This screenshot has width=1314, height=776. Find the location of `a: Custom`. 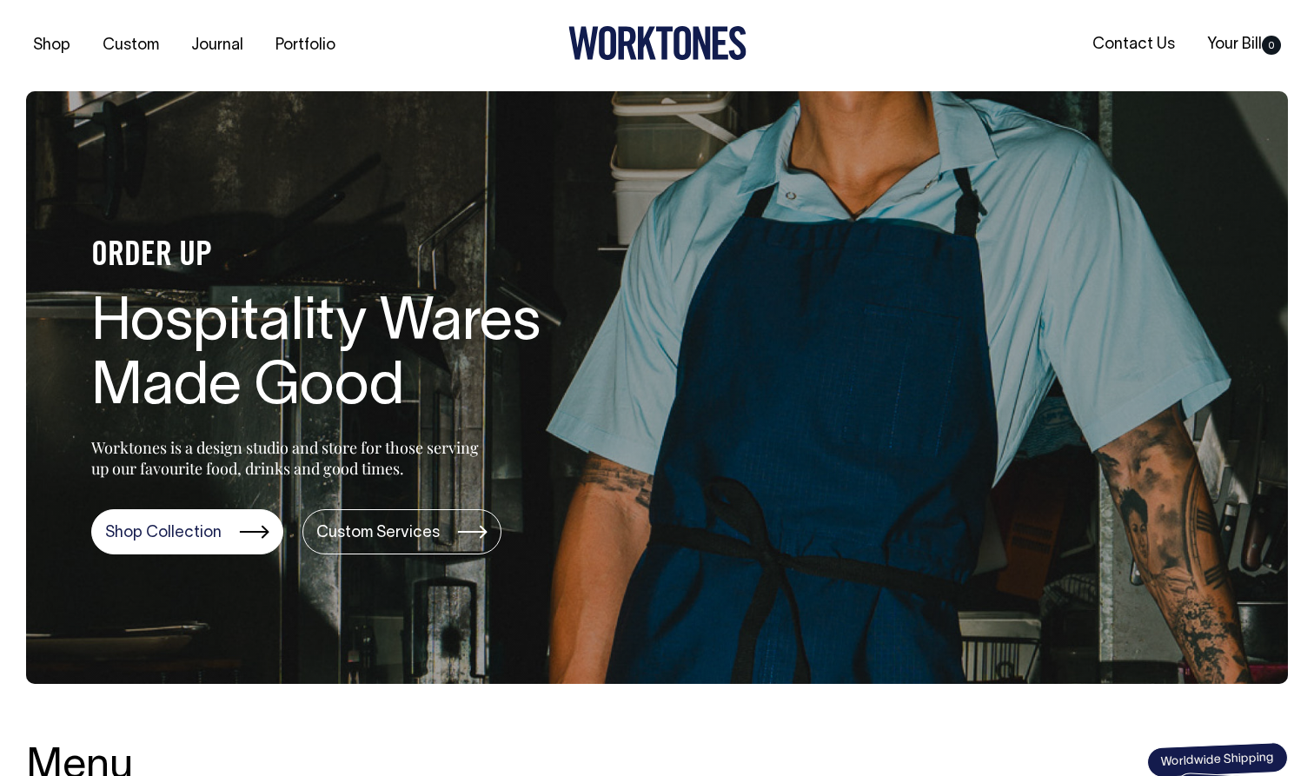

a: Custom is located at coordinates (130, 45).